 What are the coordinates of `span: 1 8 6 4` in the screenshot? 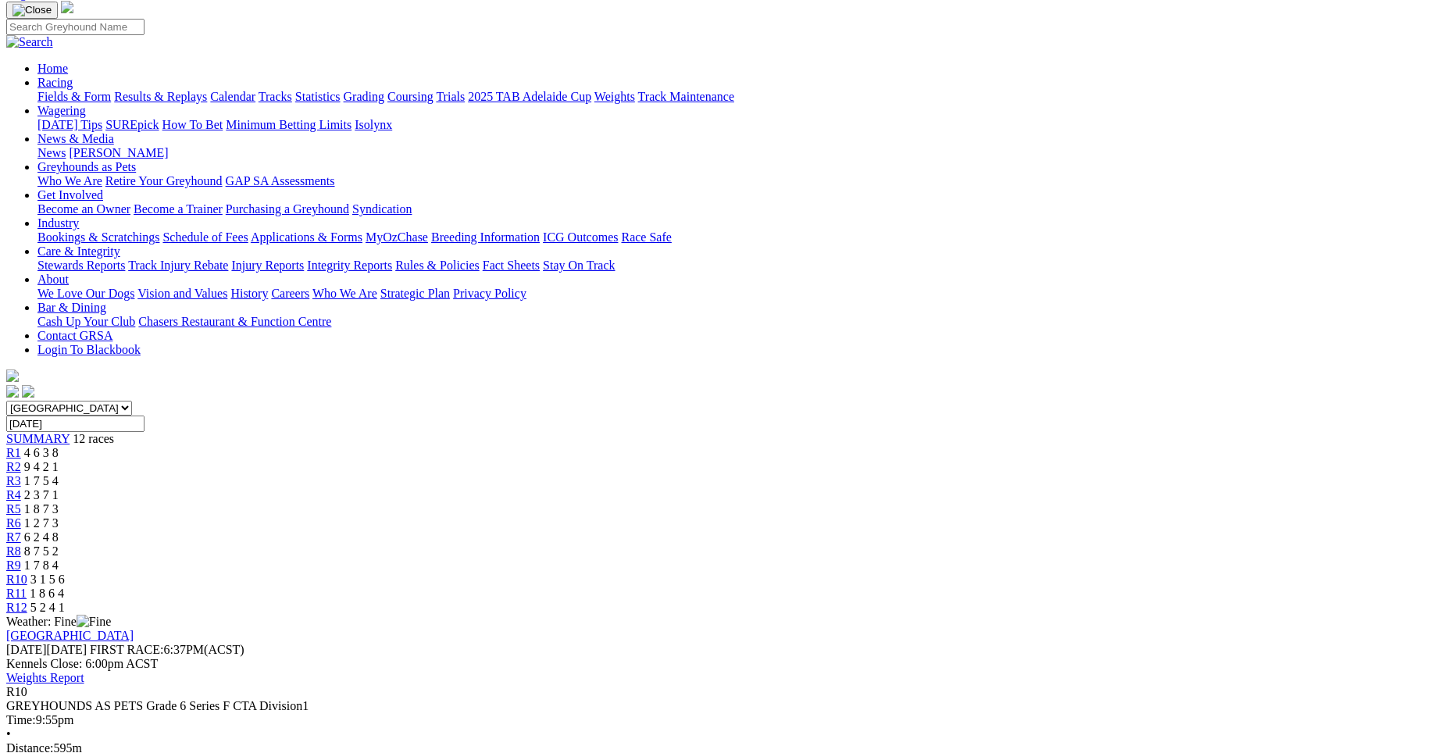 It's located at (47, 593).